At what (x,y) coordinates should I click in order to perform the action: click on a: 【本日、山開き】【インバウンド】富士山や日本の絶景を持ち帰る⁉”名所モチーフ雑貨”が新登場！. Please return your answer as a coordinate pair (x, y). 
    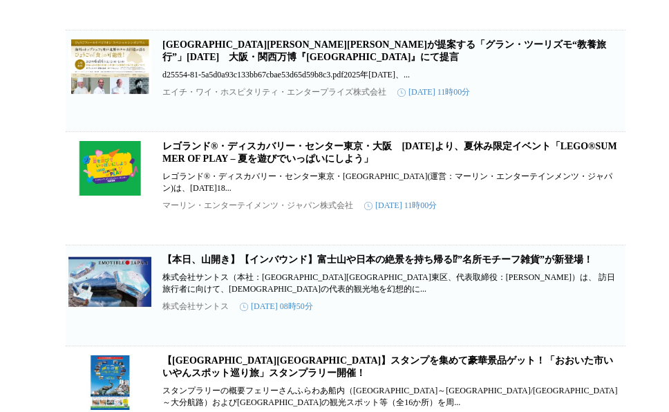
    Looking at the image, I should click on (377, 259).